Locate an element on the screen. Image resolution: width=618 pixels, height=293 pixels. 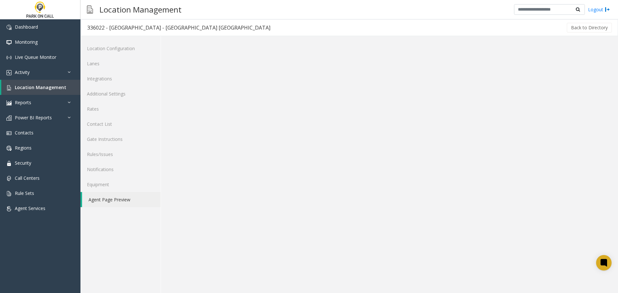
span: Live Queue Monitor is located at coordinates (35, 57).